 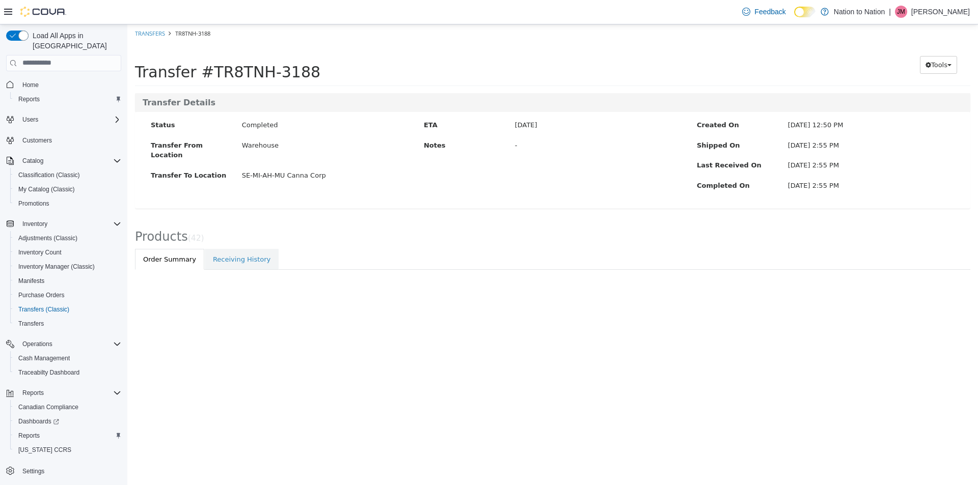 I want to click on button: Classification (Classic), so click(x=68, y=175).